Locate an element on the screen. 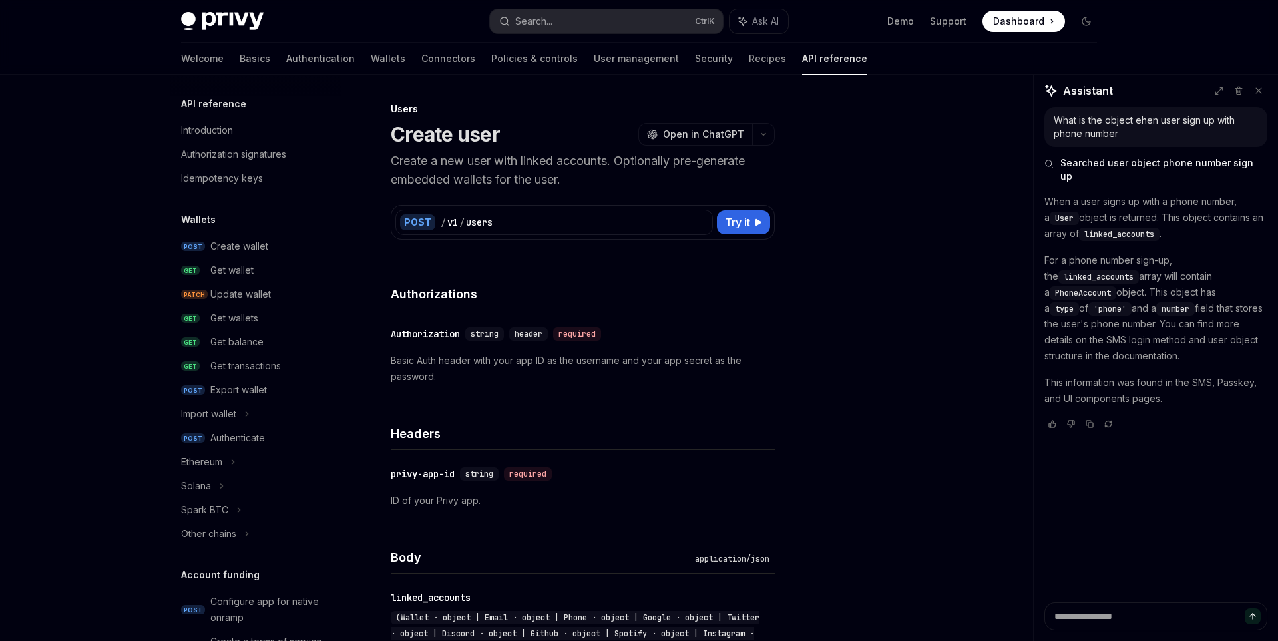 The width and height of the screenshot is (1278, 641). button: Send message is located at coordinates (1253, 617).